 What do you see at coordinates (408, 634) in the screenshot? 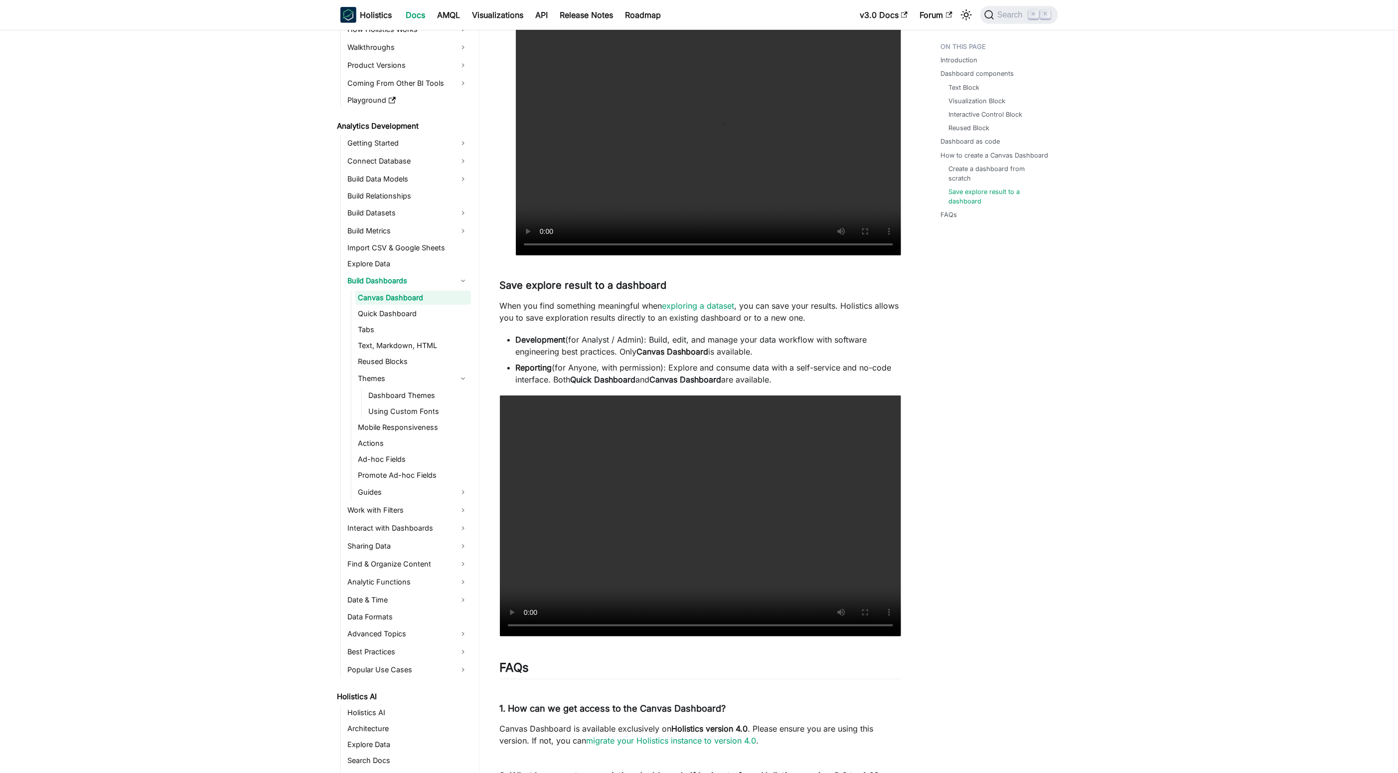
I see `a: Advanced Topics` at bounding box center [408, 634].